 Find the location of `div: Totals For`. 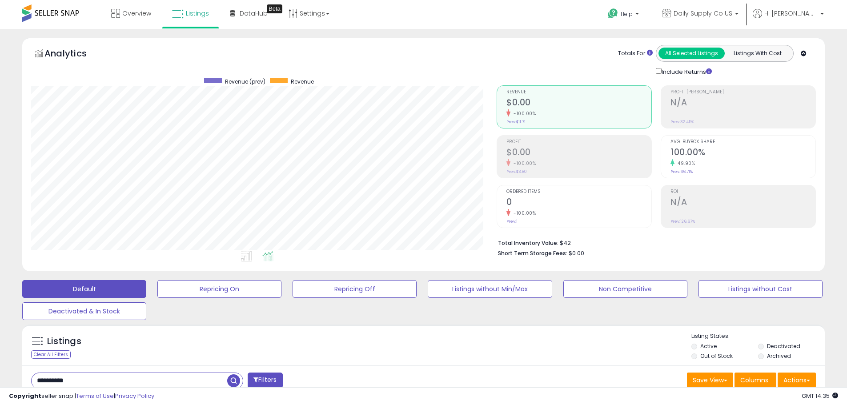

div: Totals For is located at coordinates (635, 53).